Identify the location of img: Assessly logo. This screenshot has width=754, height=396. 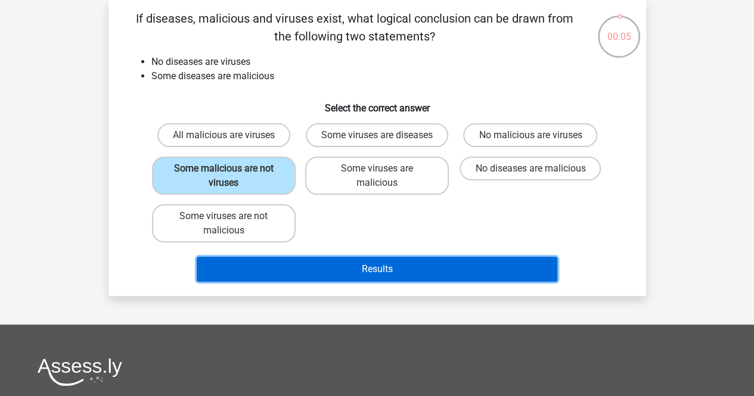
(80, 372).